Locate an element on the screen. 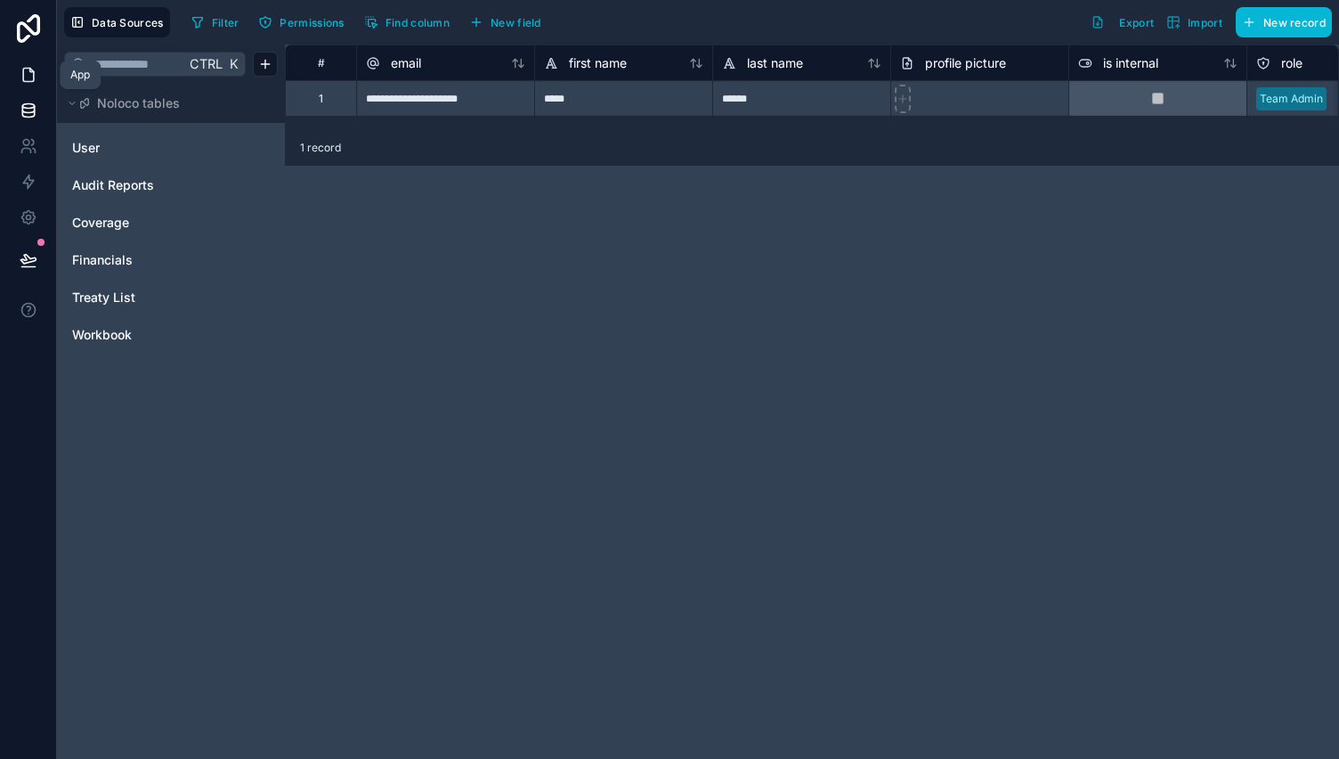 This screenshot has width=1339, height=759. a: Workbook is located at coordinates (144, 335).